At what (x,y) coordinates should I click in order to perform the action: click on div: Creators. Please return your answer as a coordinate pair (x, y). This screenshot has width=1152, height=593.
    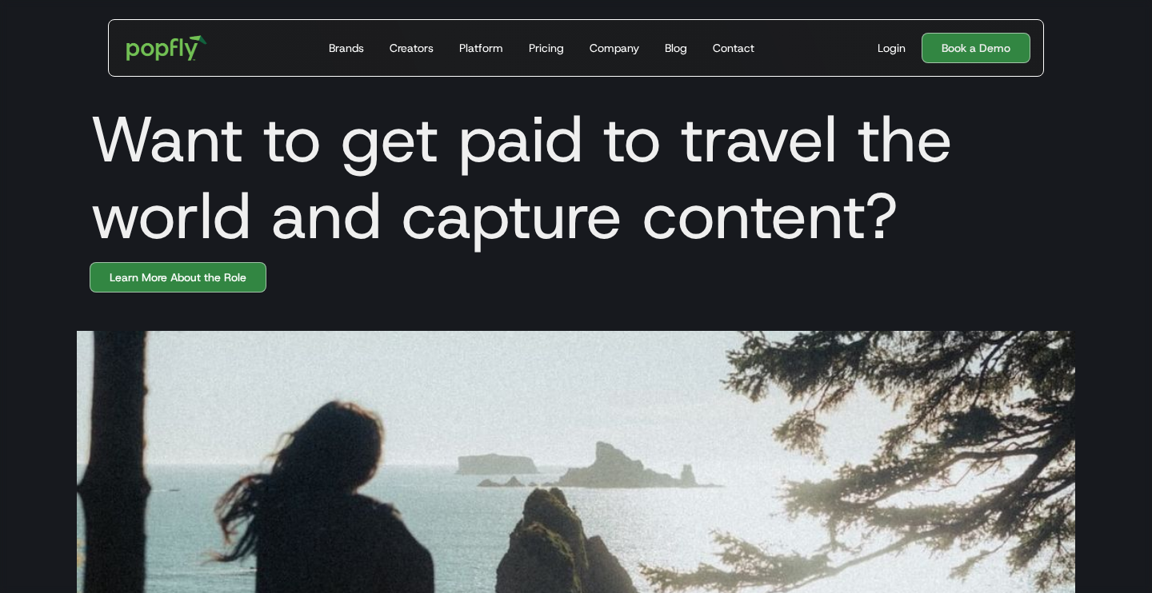
    Looking at the image, I should click on (411, 48).